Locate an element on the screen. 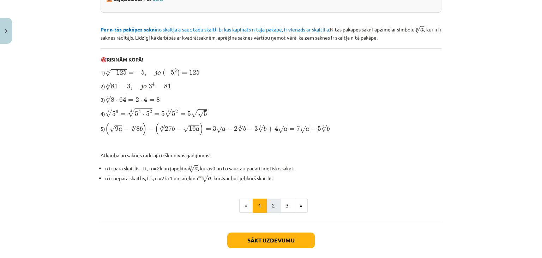 The height and width of the screenshot is (258, 542). nav: Page navigation example is located at coordinates (271, 206).